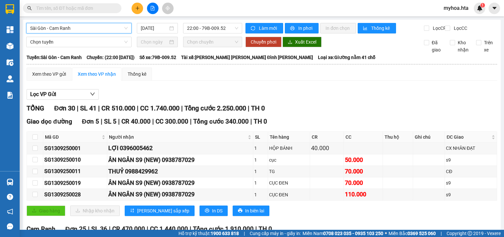 Image resolution: width=504 pixels, height=237 pixels. I want to click on span: Kho nhận, so click(463, 46).